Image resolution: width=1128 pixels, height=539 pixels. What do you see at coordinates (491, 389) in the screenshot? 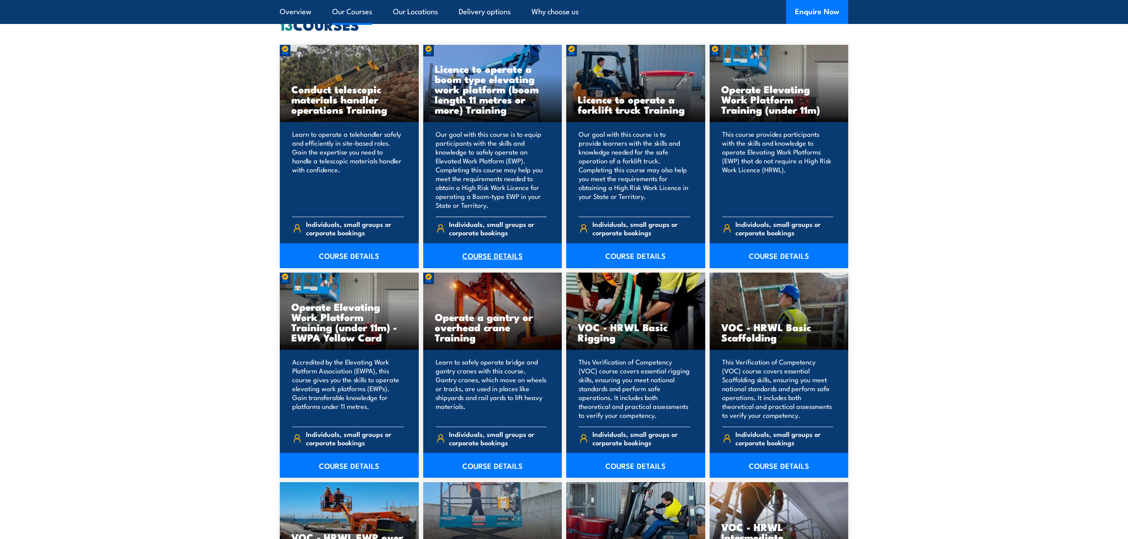
I see `p: Learn to safely operate bridge and gantry cranes with this course. Gantry cranes, which move on w...` at bounding box center [491, 389].